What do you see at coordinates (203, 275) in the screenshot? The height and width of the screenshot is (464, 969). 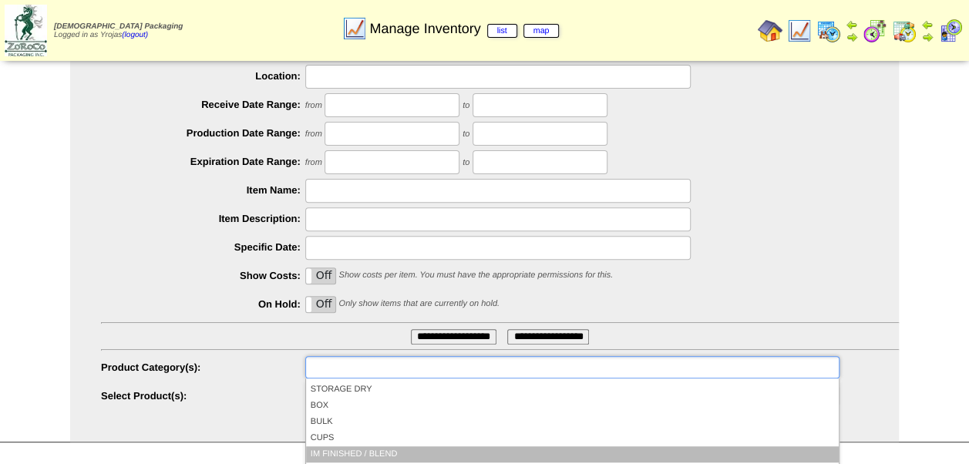 I see `label: Show Costs:` at bounding box center [203, 275].